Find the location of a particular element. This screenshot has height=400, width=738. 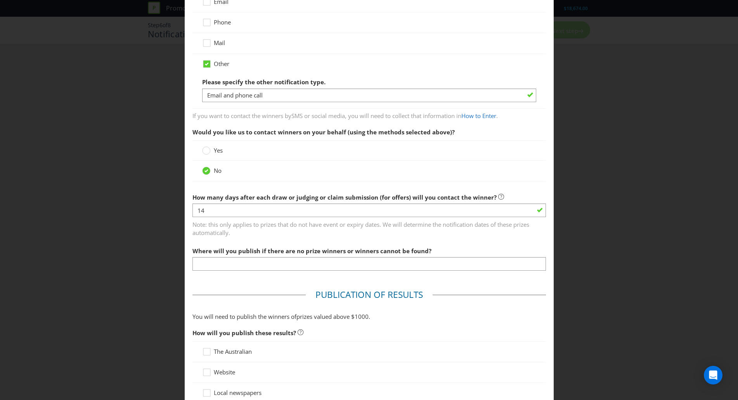

a: How to Enter is located at coordinates (479, 116).